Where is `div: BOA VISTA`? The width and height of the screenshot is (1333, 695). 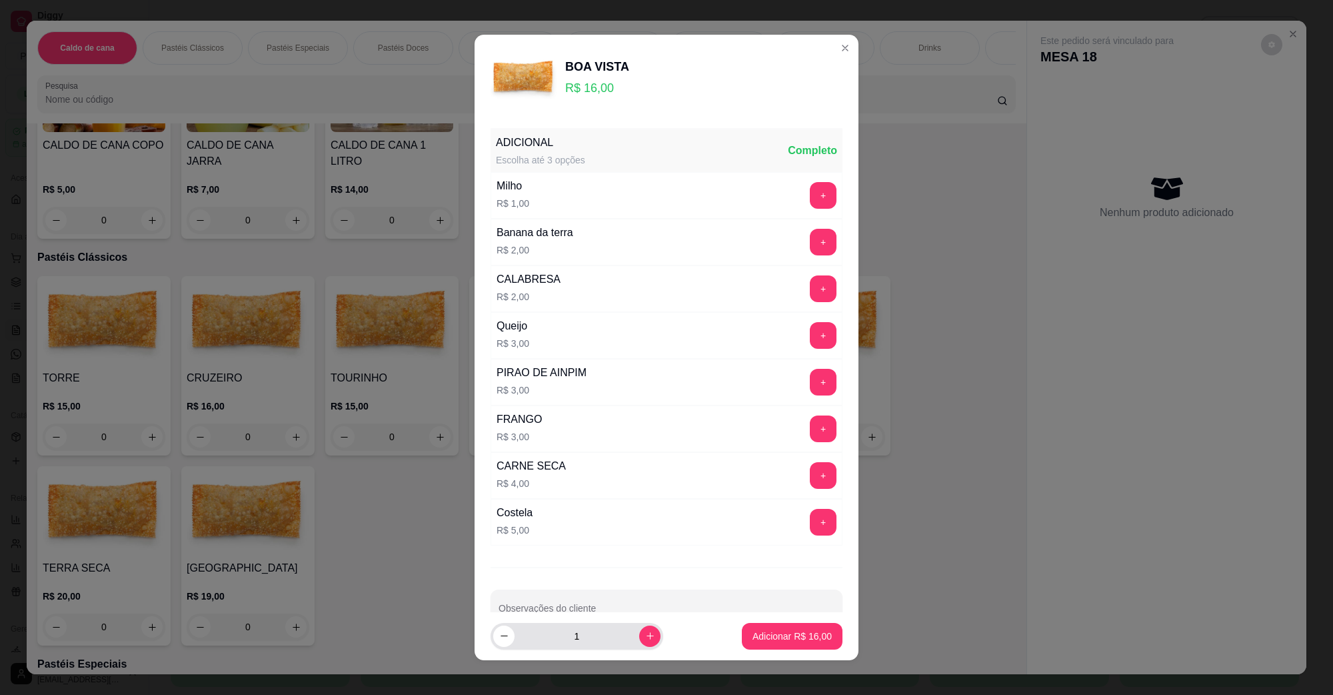
div: BOA VISTA is located at coordinates (597, 67).